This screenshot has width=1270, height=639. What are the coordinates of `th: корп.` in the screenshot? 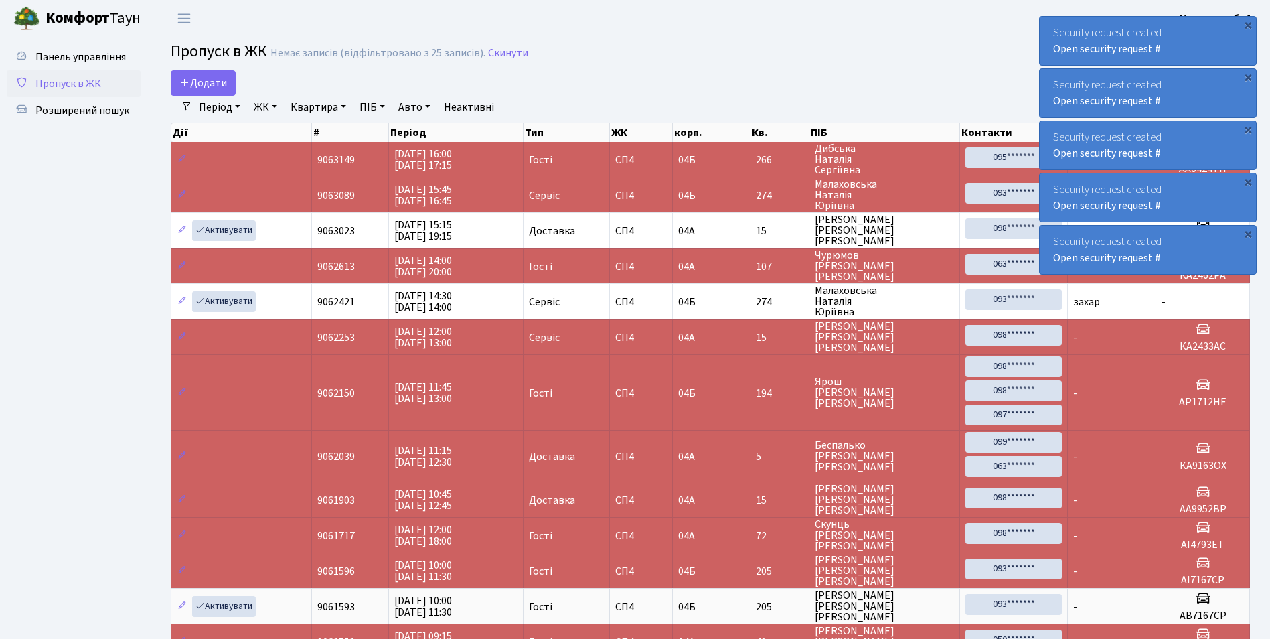 It's located at (711, 133).